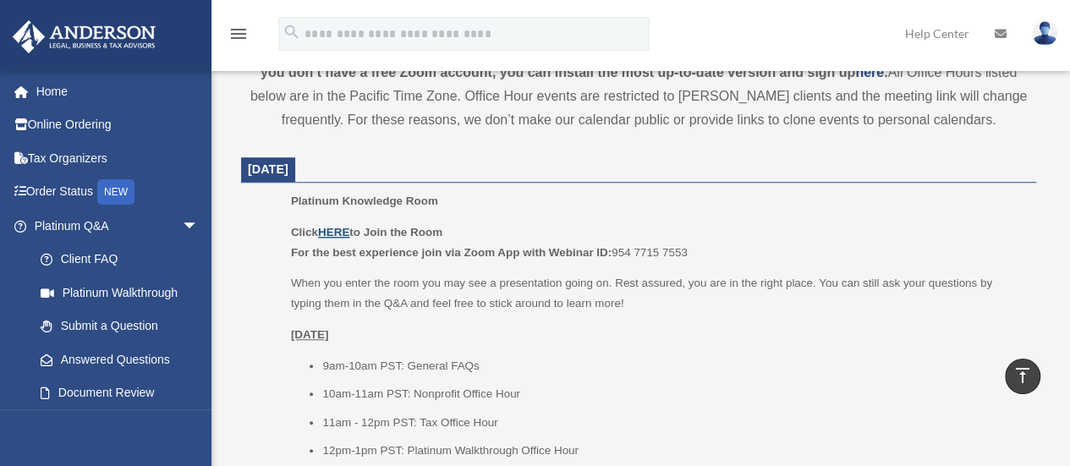 Image resolution: width=1070 pixels, height=466 pixels. Describe the element at coordinates (118, 192) in the screenshot. I see `a: Order StatusNEW` at that location.